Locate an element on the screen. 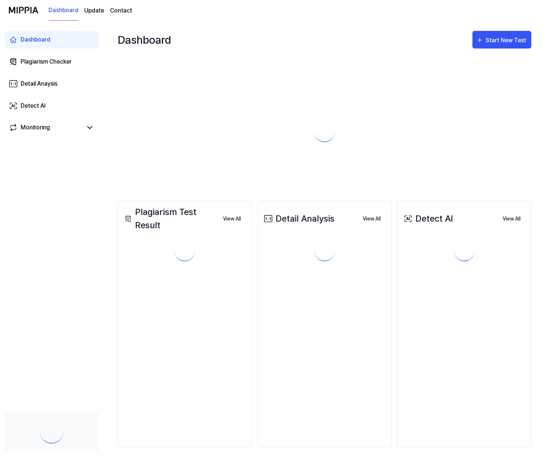  a: Contact is located at coordinates (121, 11).